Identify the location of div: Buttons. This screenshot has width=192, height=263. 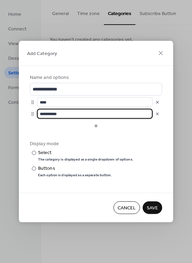
(74, 169).